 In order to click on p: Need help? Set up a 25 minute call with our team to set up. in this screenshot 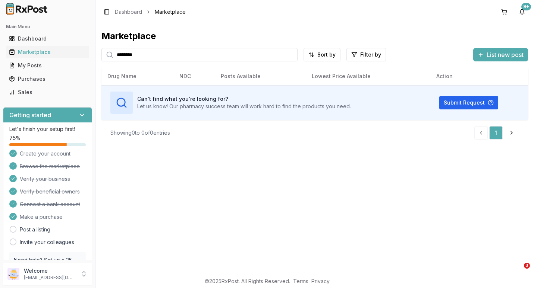, I will do `click(47, 268)`.